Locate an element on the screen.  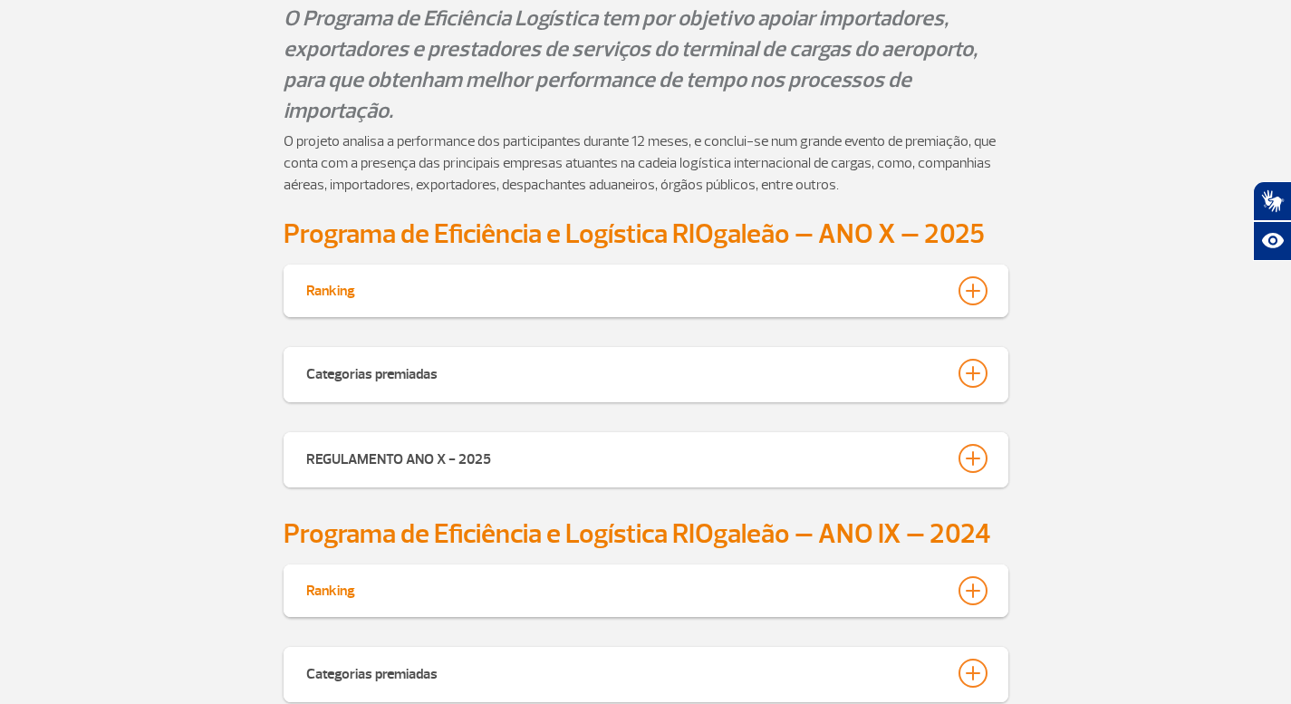
div: Plugin de acessibilidade da Hand Talk. is located at coordinates (1272, 221).